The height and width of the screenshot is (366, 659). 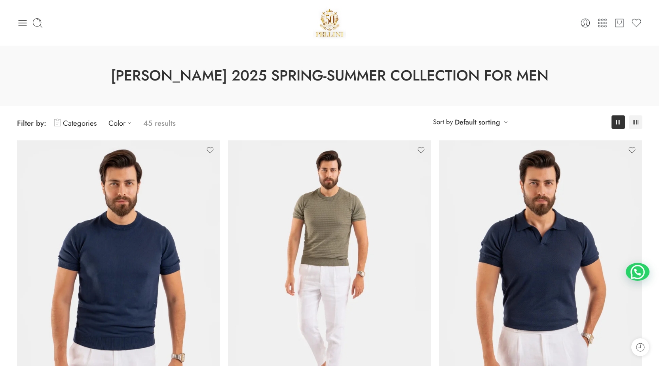 I want to click on a: Wishlist, so click(x=637, y=23).